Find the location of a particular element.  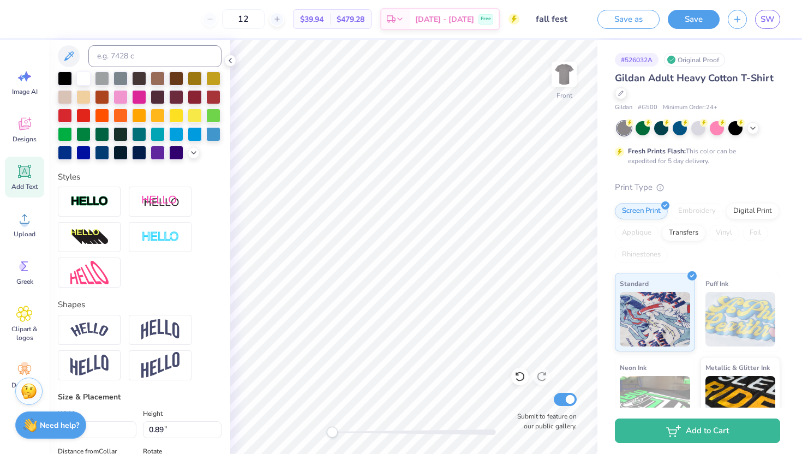

span: Greek is located at coordinates (25, 281).